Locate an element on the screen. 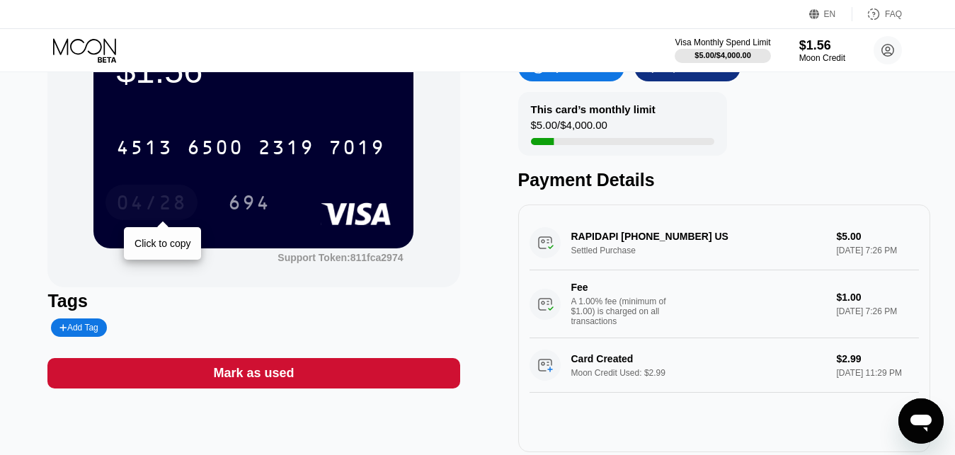 The height and width of the screenshot is (455, 955). div: This card’s monthly limit is located at coordinates (593, 109).